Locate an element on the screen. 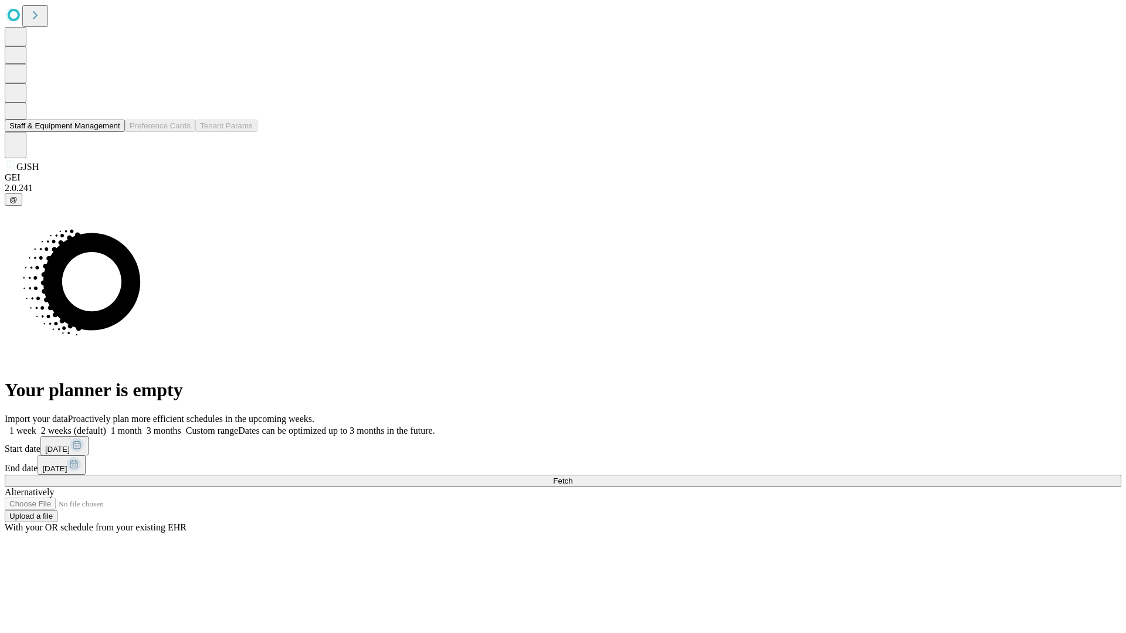 This screenshot has height=633, width=1126. div: Start date is located at coordinates (563, 446).